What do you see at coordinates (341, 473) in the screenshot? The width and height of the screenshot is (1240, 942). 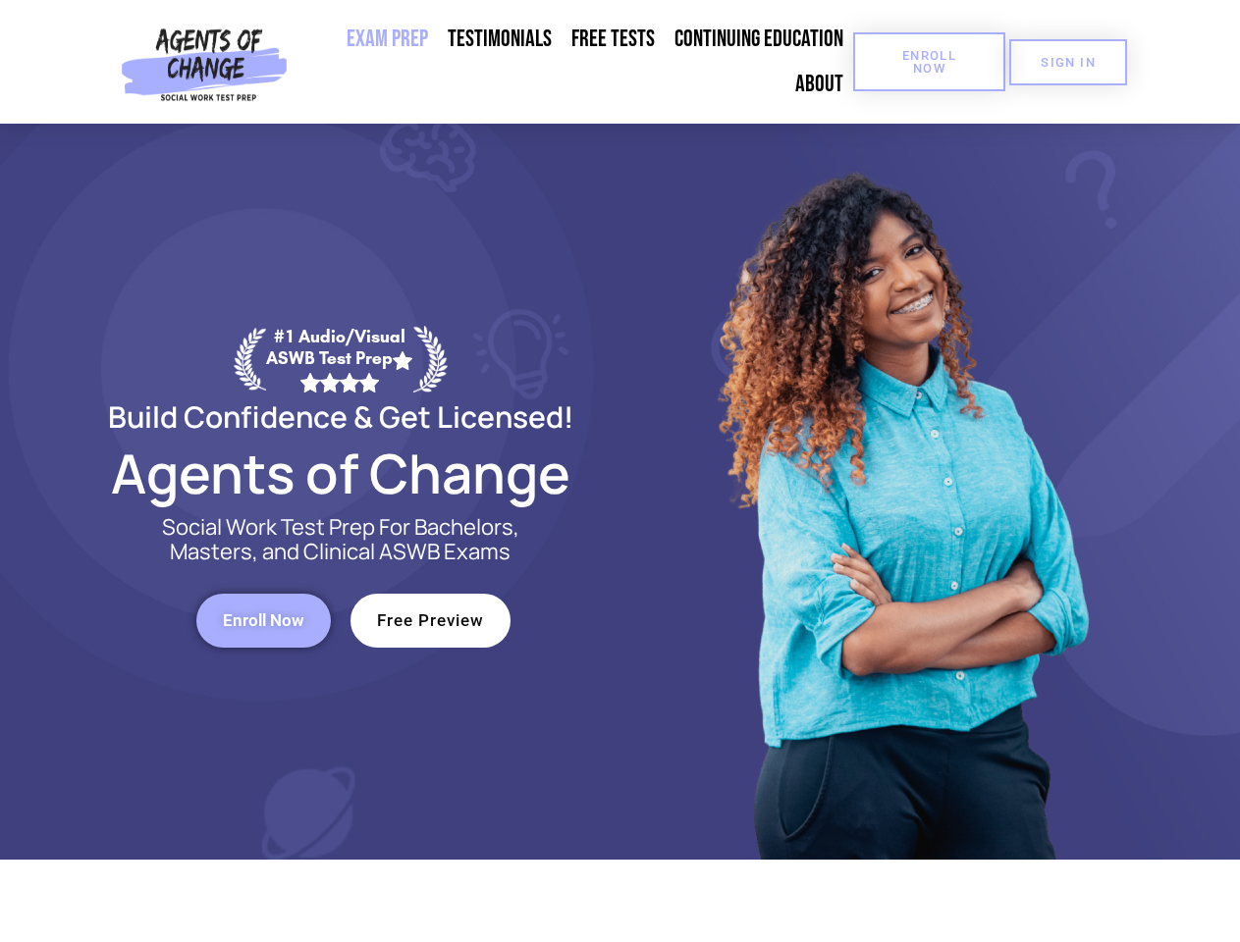 I see `h2: Agents of Change` at bounding box center [341, 473].